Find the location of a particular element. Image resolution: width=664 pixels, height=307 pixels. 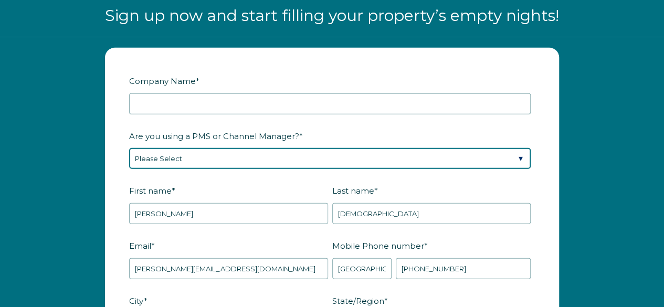

span: Mobile Phone number is located at coordinates (378, 246).